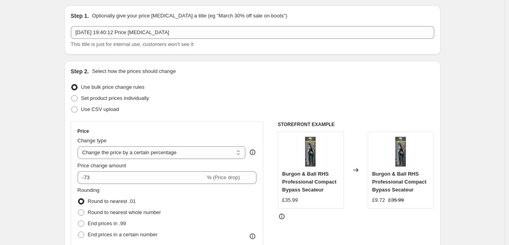  Describe the element at coordinates (112, 201) in the screenshot. I see `span: Round to nearest .01` at that location.